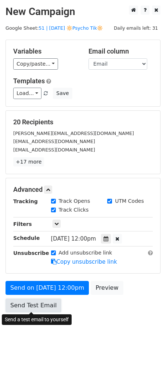 This screenshot has width=166, height=377. What do you see at coordinates (74, 210) in the screenshot?
I see `label: Track Clicks` at bounding box center [74, 210].